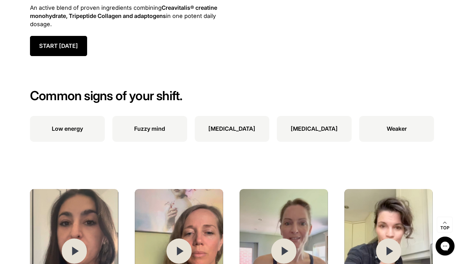 This screenshot has height=264, width=464. Describe the element at coordinates (396, 129) in the screenshot. I see `p: Weaker` at that location.